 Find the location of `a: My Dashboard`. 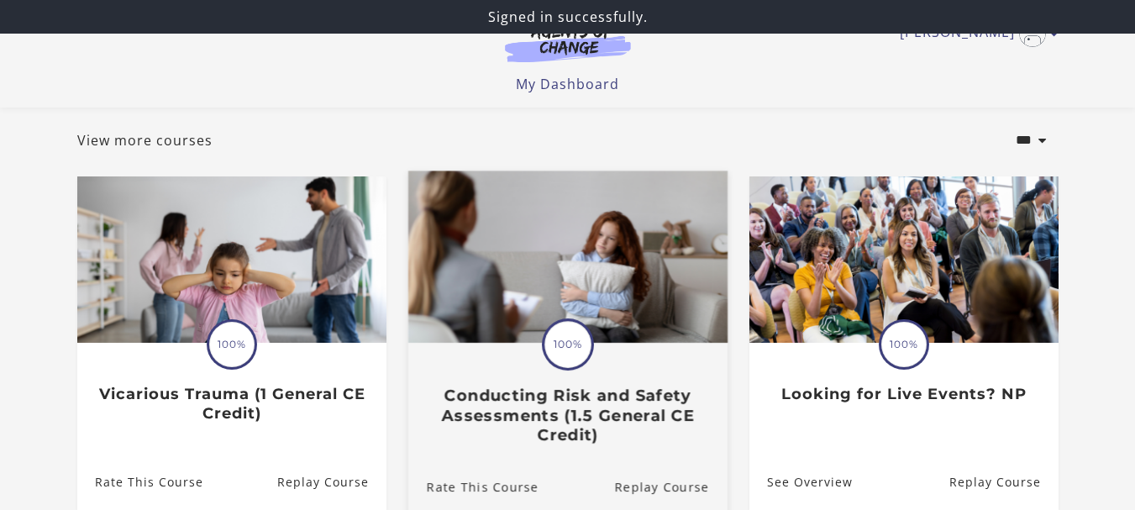

a: My Dashboard is located at coordinates (567, 84).